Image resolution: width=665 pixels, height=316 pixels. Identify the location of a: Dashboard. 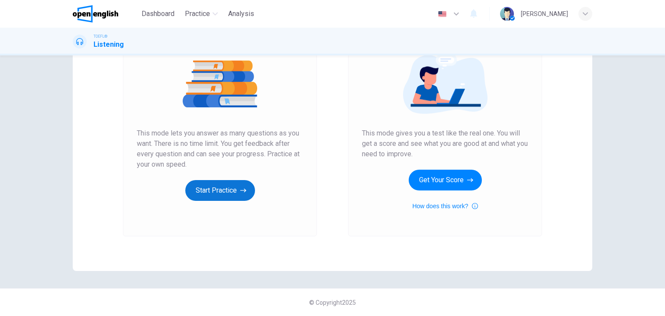
(158, 14).